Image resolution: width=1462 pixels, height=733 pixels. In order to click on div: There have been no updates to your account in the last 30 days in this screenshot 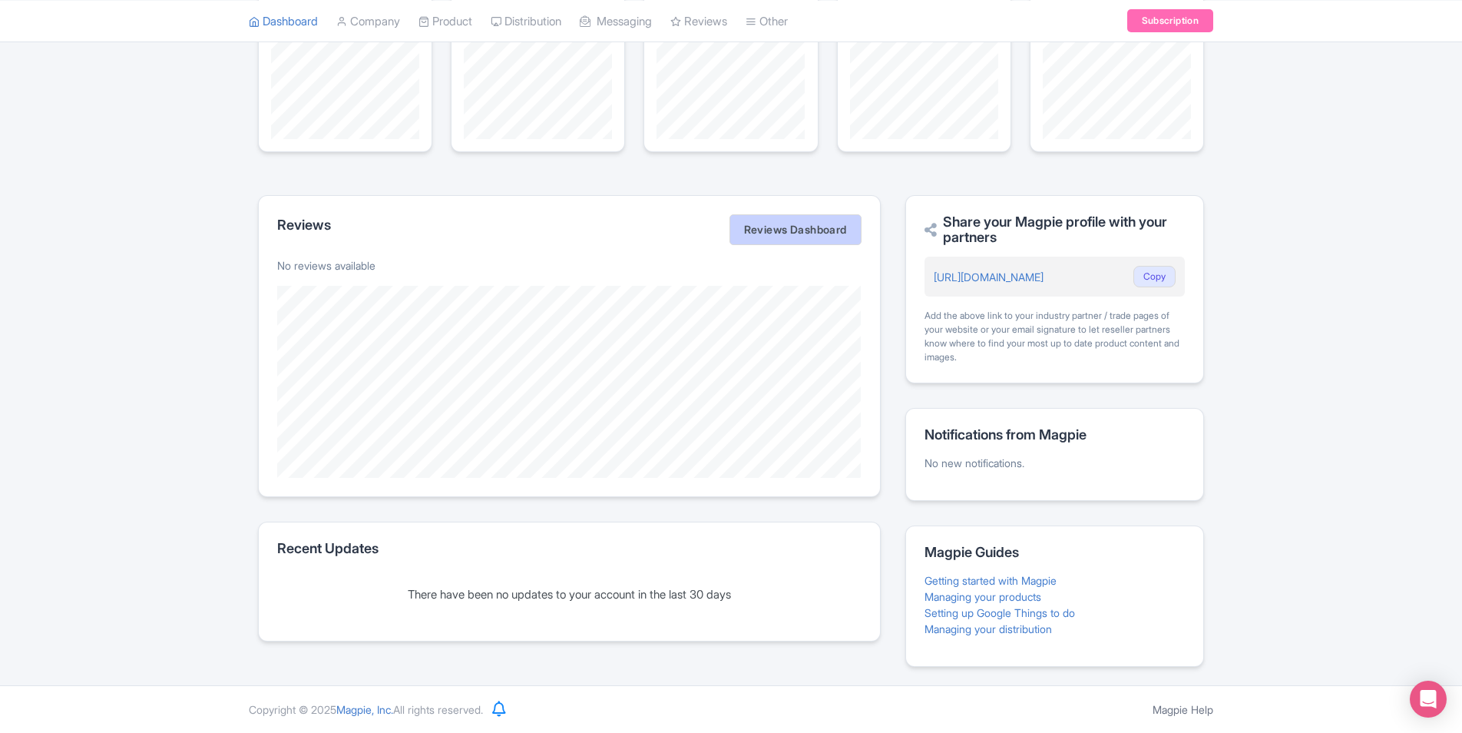, I will do `click(569, 594)`.